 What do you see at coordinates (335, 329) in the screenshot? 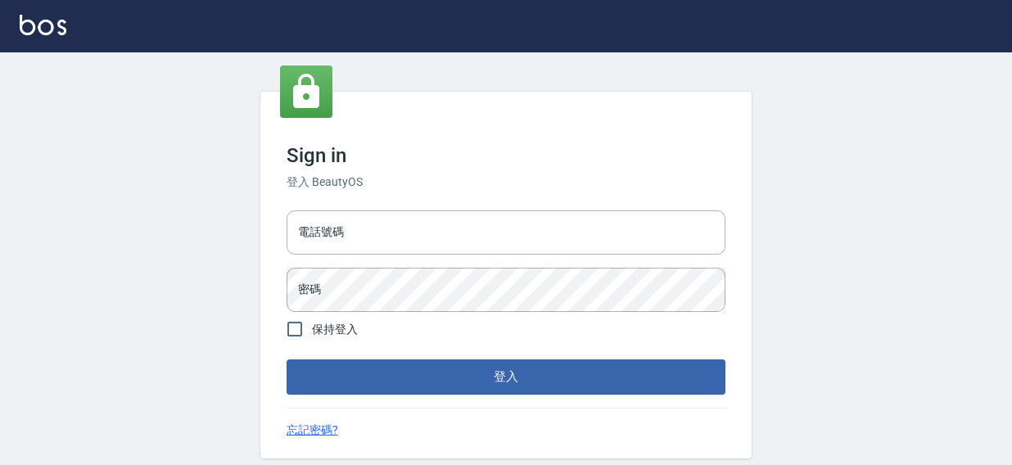
I see `span: 保持登入` at bounding box center [335, 329].